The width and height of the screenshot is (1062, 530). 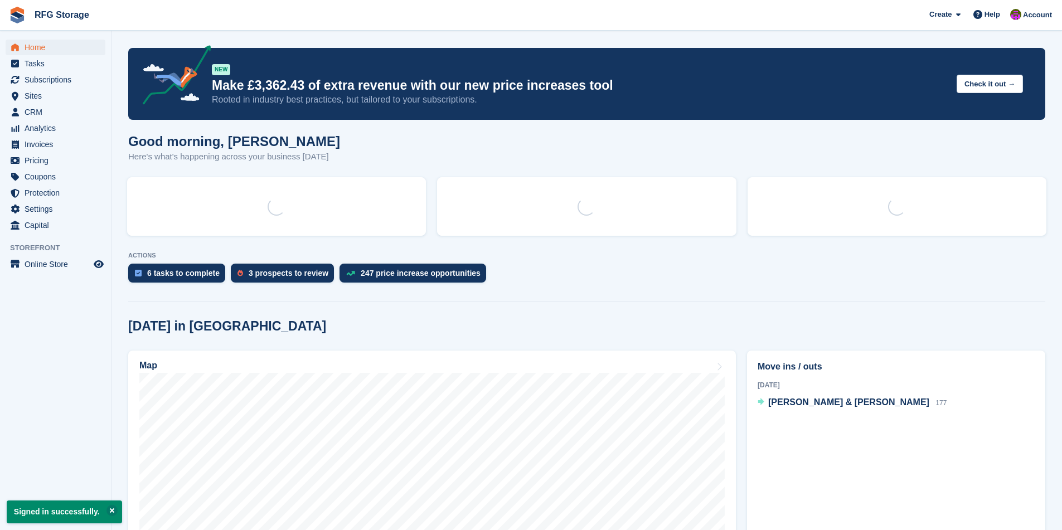 I want to click on div: 6 tasks to complete, so click(x=183, y=273).